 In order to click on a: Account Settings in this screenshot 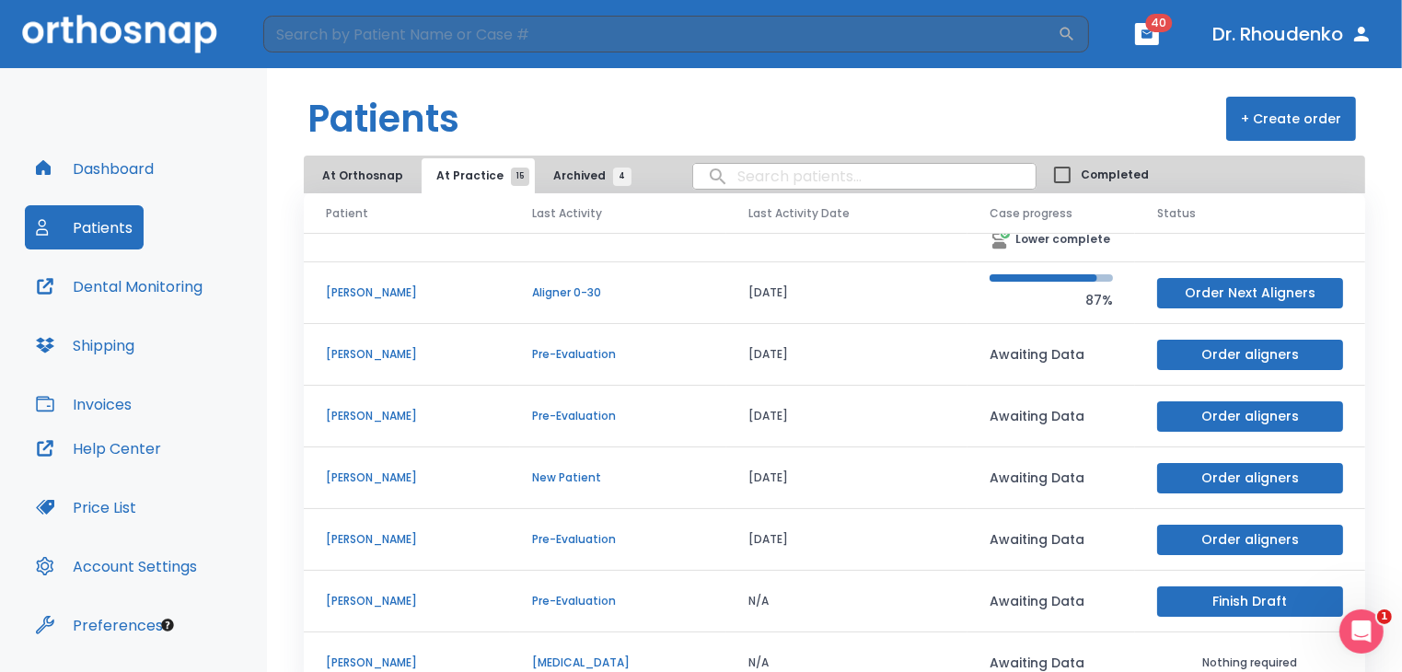, I will do `click(116, 566)`.